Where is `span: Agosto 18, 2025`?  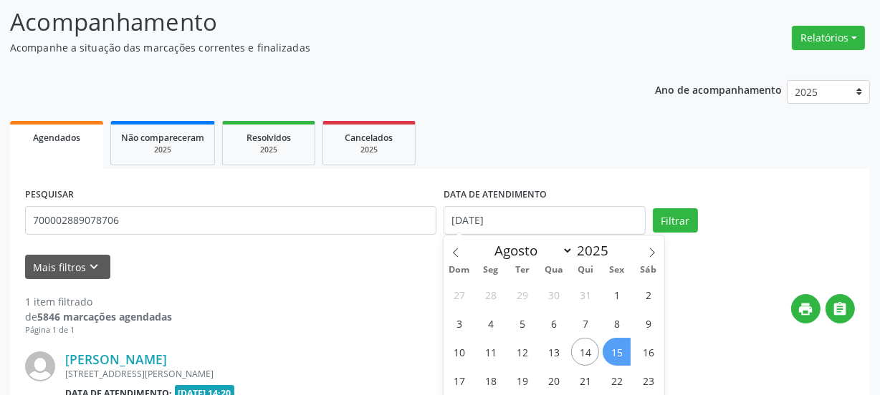 span: Agosto 18, 2025 is located at coordinates (491, 380).